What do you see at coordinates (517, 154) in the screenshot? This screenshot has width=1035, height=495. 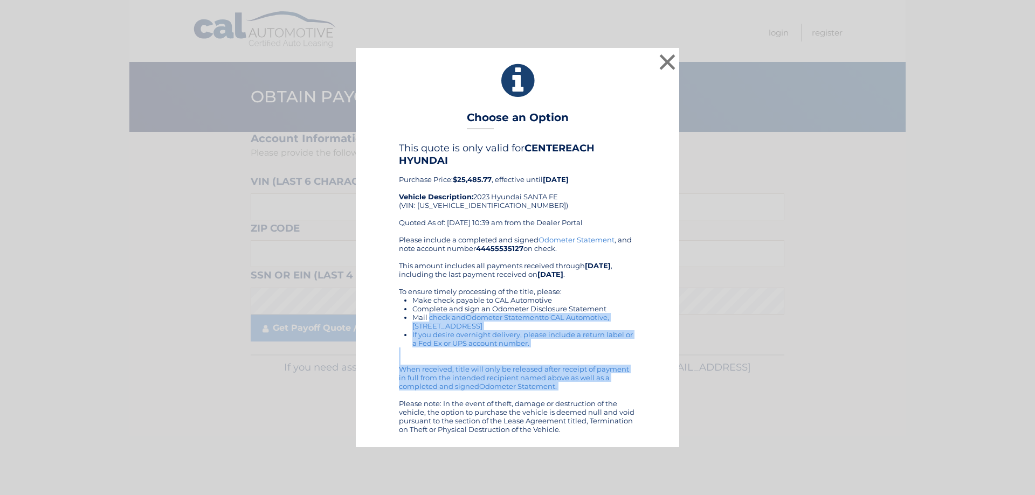 I see `h4: This quote is only valid for` at bounding box center [517, 154].